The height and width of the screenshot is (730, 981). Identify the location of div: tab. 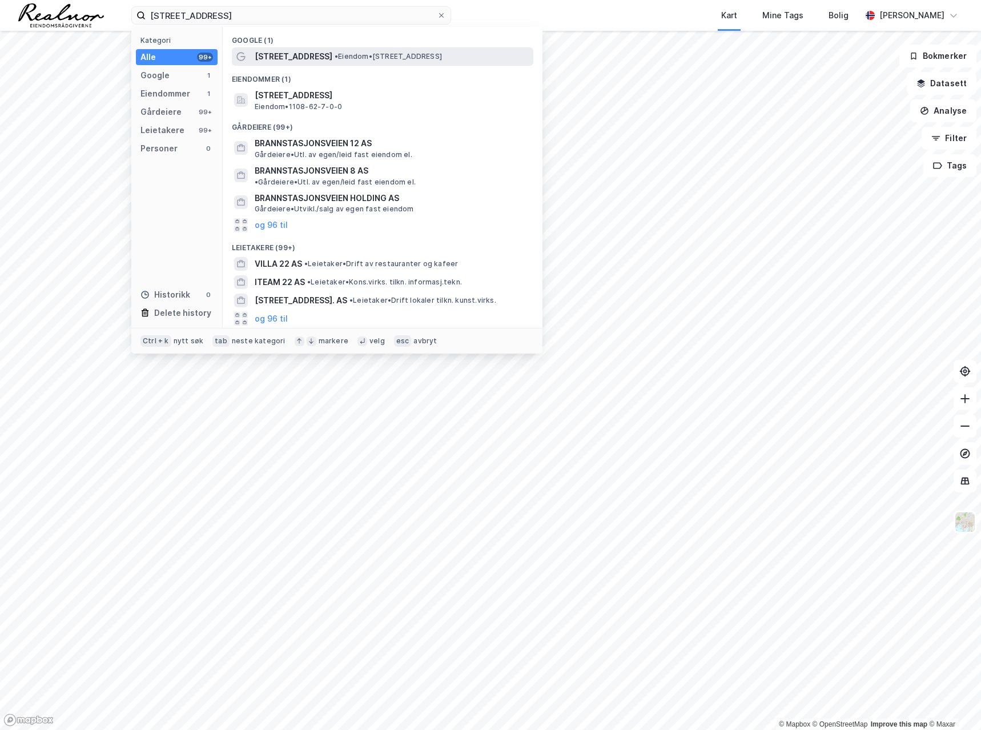
(221, 341).